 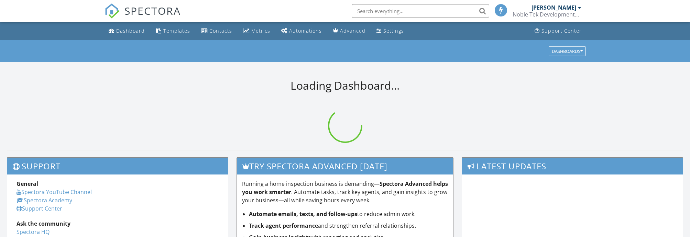 I want to click on li: and strengthen referral relationships., so click(x=349, y=226).